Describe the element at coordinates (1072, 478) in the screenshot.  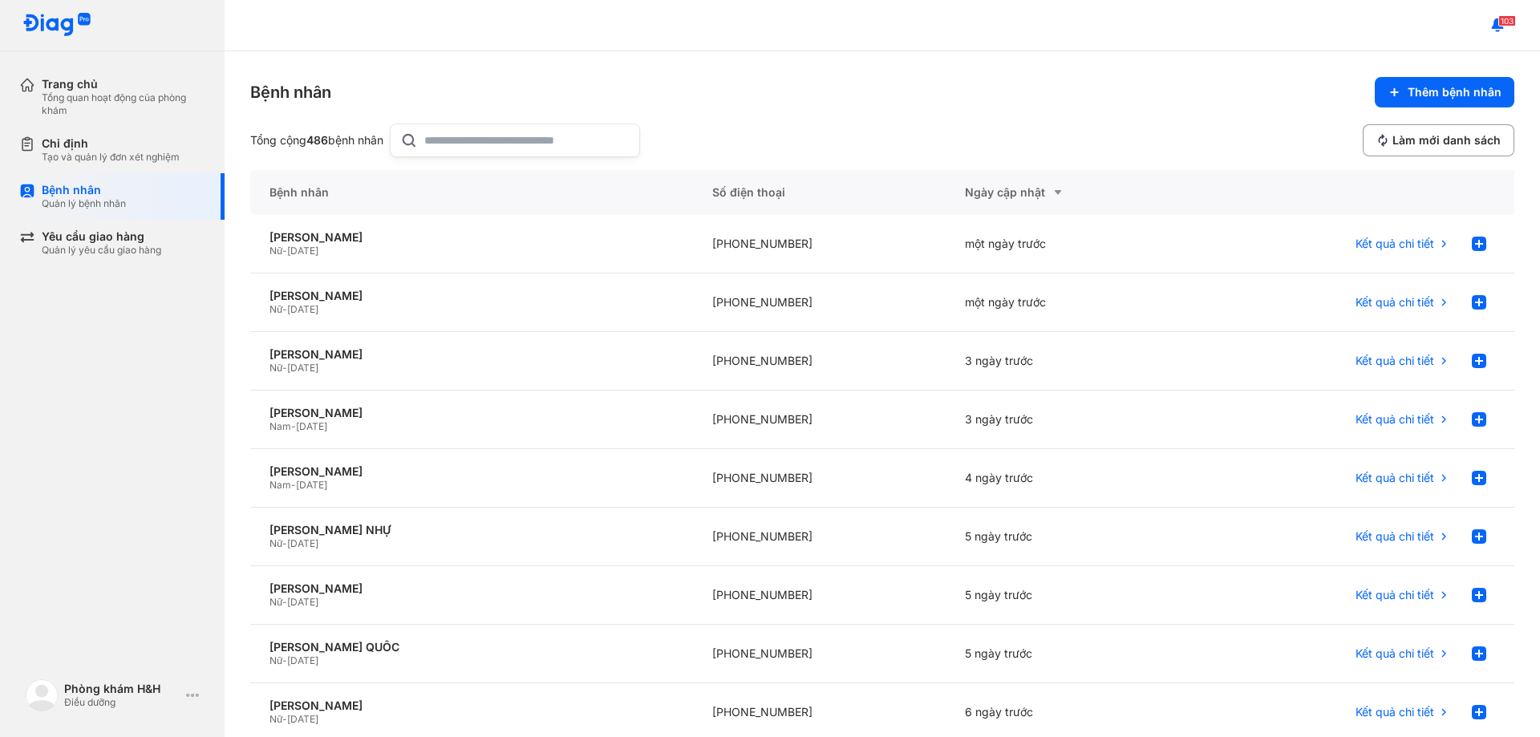
I see `div: 4 ngày trước` at that location.